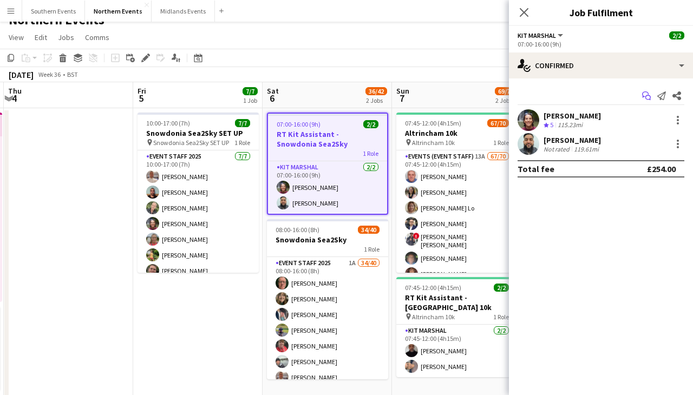  I want to click on h3: Snowdonia Sea2Sky SET UP, so click(198, 133).